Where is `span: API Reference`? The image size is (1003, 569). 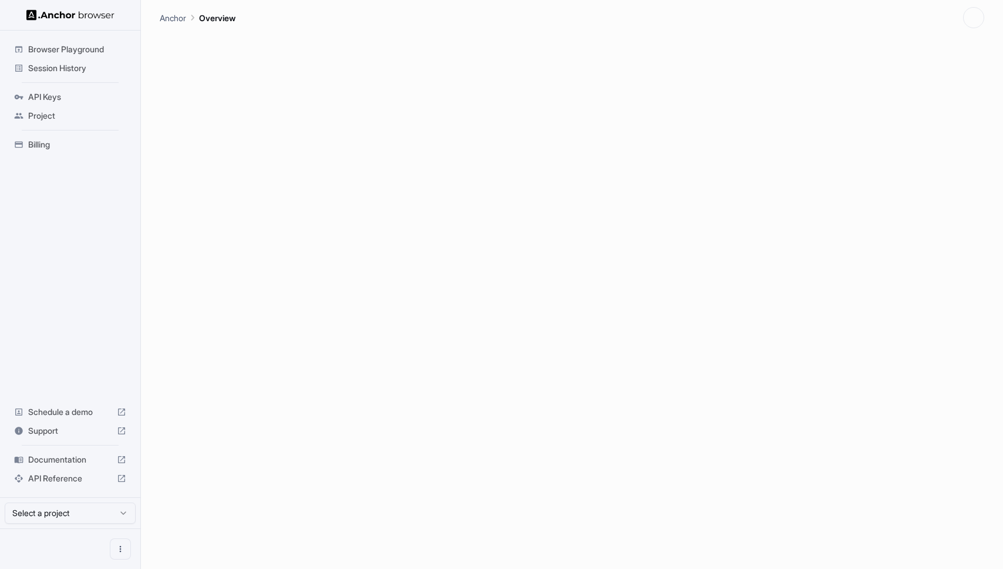
span: API Reference is located at coordinates (70, 478).